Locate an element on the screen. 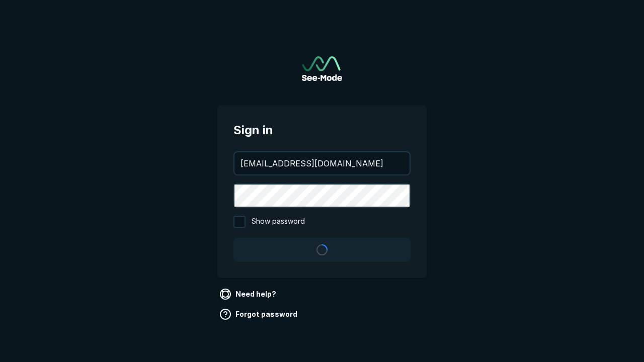 Image resolution: width=644 pixels, height=362 pixels. a: Need help? is located at coordinates (249, 294).